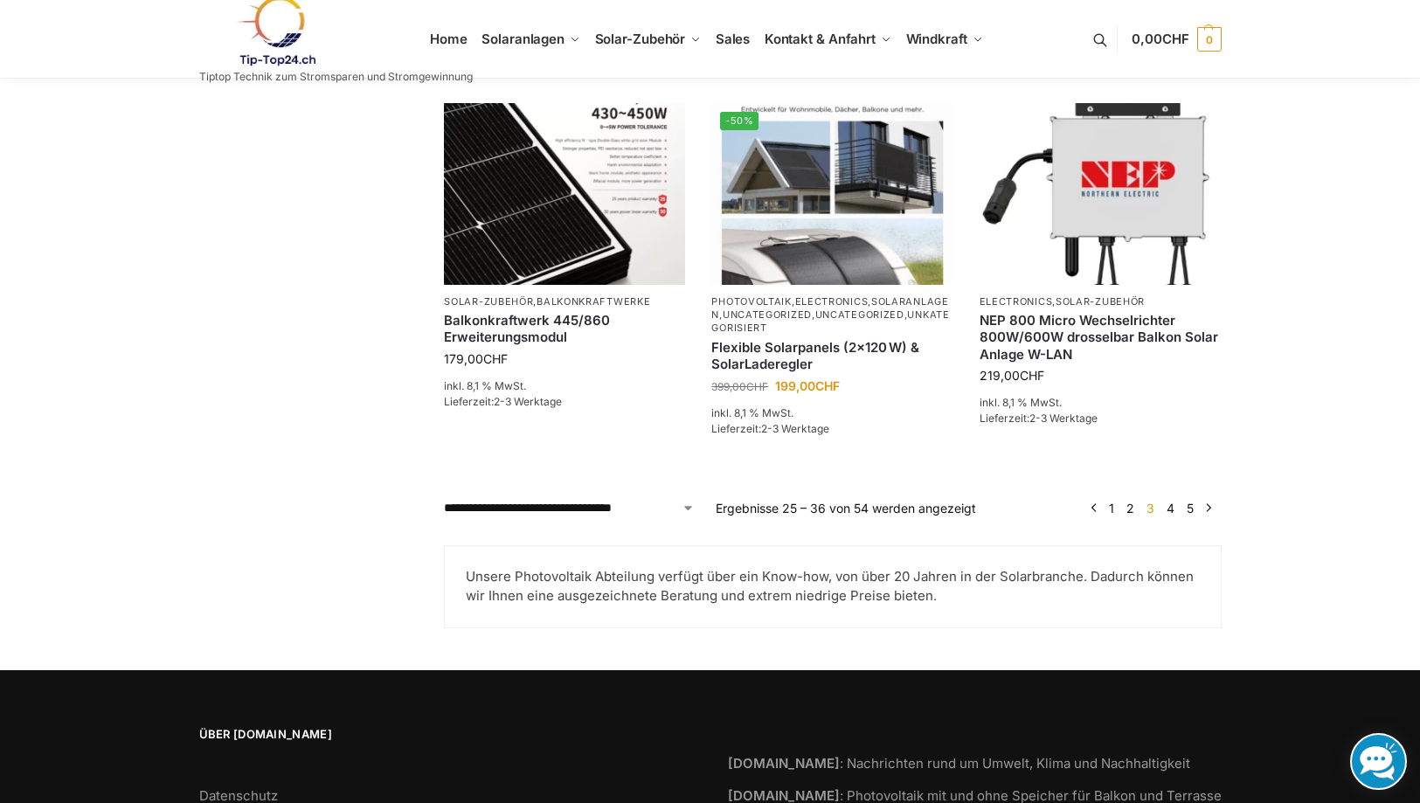  Describe the element at coordinates (832, 193) in the screenshot. I see `a: -50%Flexible Solar Module für Wohnmobile Camping Balkon` at that location.